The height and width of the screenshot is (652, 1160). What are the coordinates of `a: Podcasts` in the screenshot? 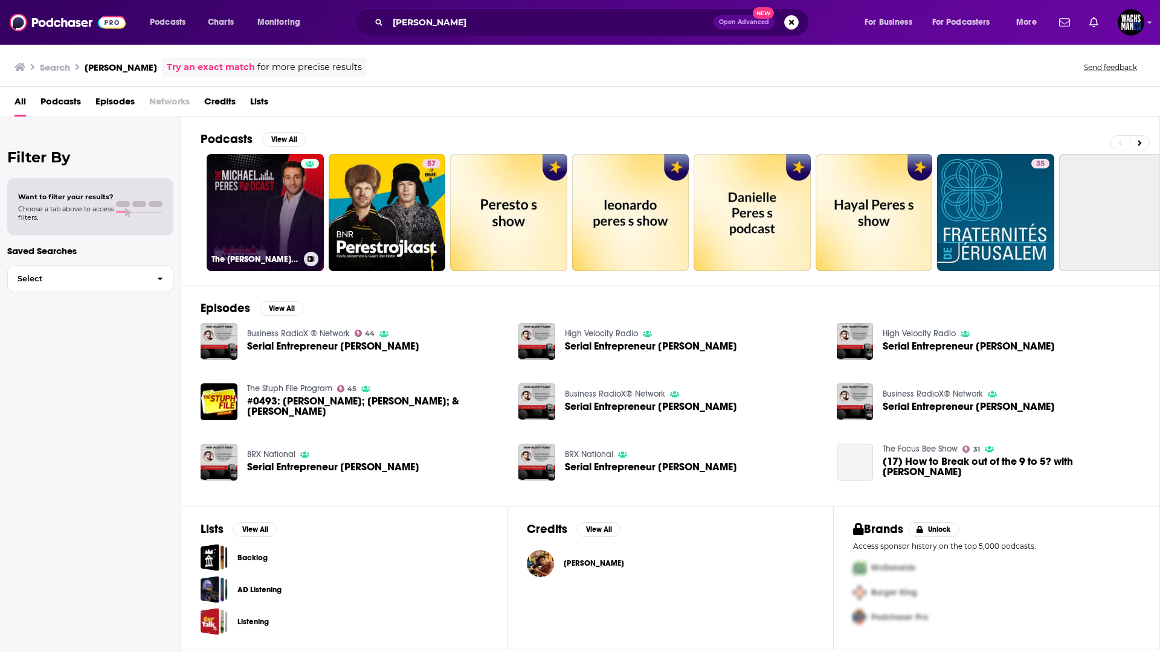 It's located at (60, 104).